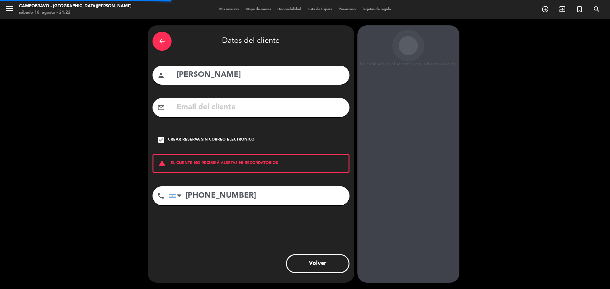 This screenshot has height=289, width=610. What do you see at coordinates (562, 9) in the screenshot?
I see `i: exit_to_app` at bounding box center [562, 9].